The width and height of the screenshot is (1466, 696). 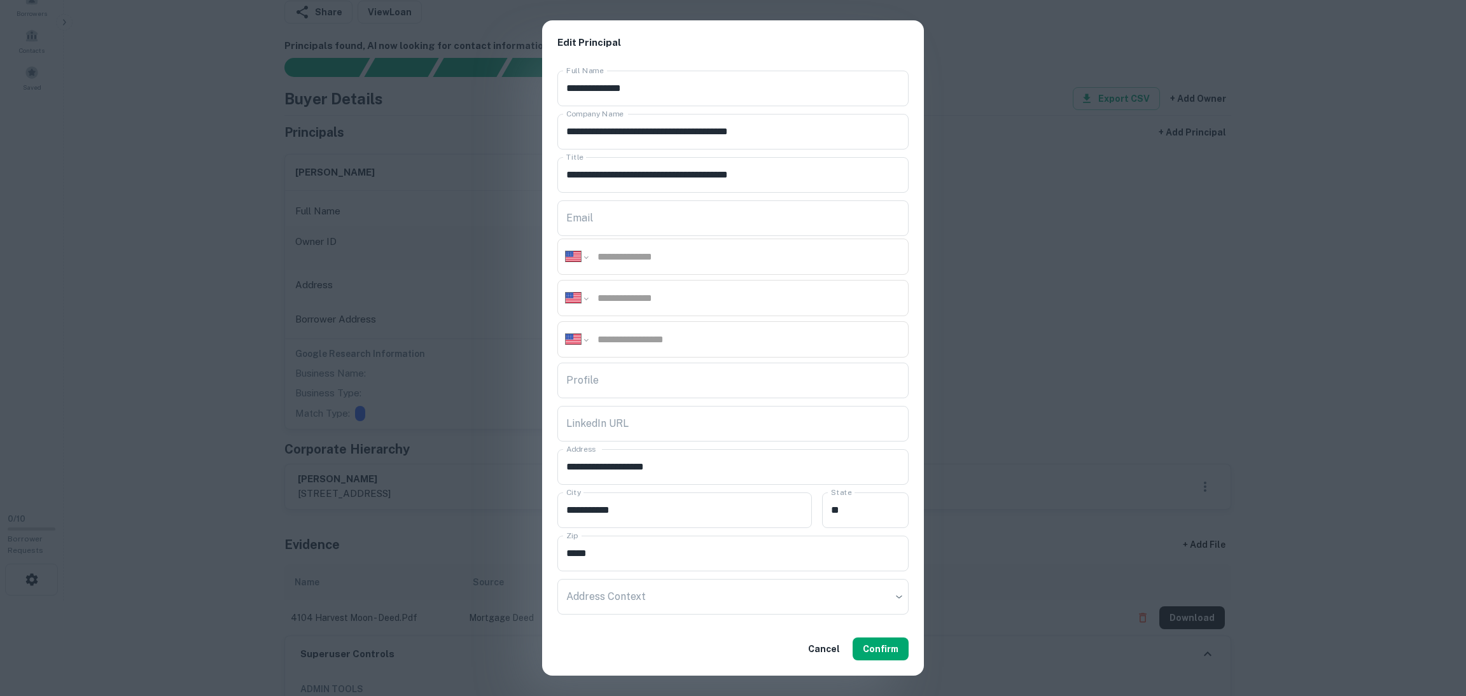 I want to click on label: Company Name, so click(x=595, y=113).